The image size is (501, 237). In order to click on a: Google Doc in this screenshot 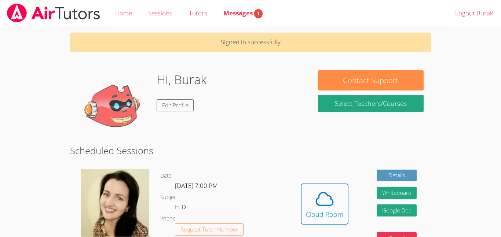, I will do `click(396, 210)`.